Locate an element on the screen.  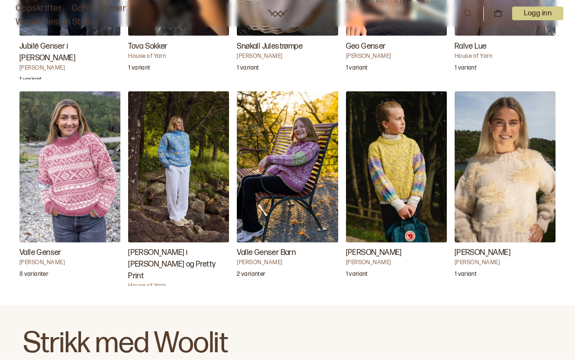
a: Carly Genser i Ulla og Pretty Print is located at coordinates (178, 189).